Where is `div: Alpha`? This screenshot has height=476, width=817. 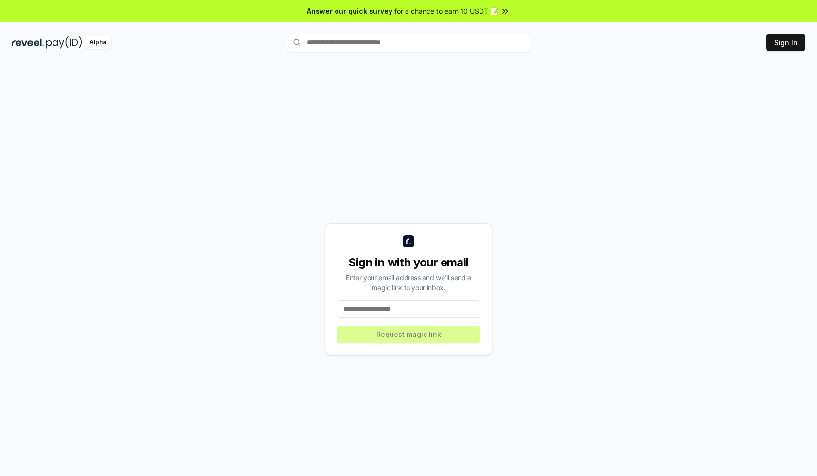 div: Alpha is located at coordinates (98, 42).